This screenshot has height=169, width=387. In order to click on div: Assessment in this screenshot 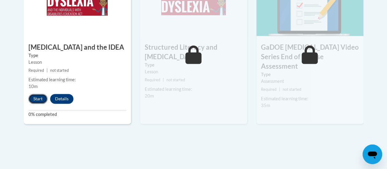, I will do `click(310, 81)`.